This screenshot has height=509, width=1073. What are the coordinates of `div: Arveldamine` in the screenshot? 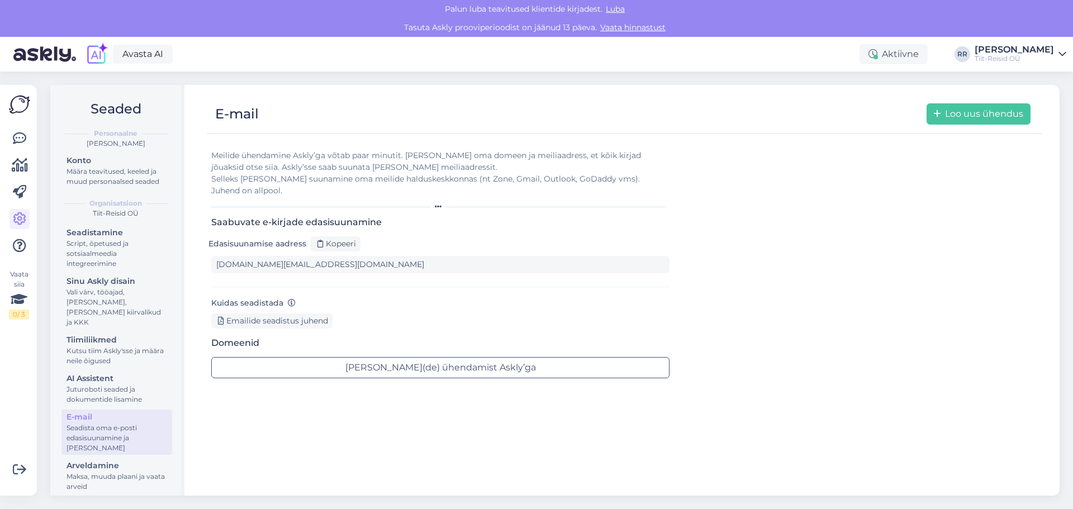 It's located at (117, 465).